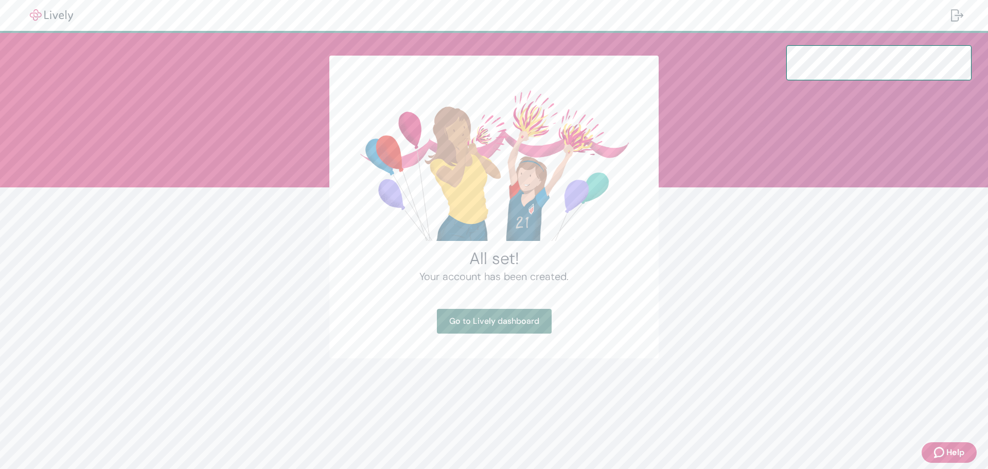  Describe the element at coordinates (955, 452) in the screenshot. I see `span: Help` at that location.